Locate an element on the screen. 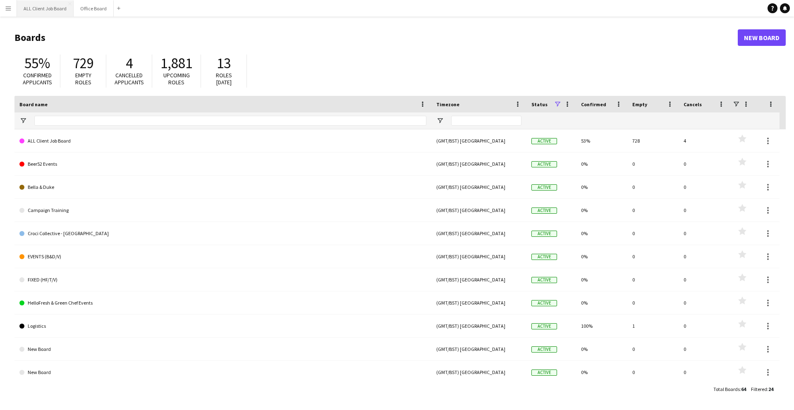 This screenshot has height=410, width=794. span: 64 is located at coordinates (743, 389).